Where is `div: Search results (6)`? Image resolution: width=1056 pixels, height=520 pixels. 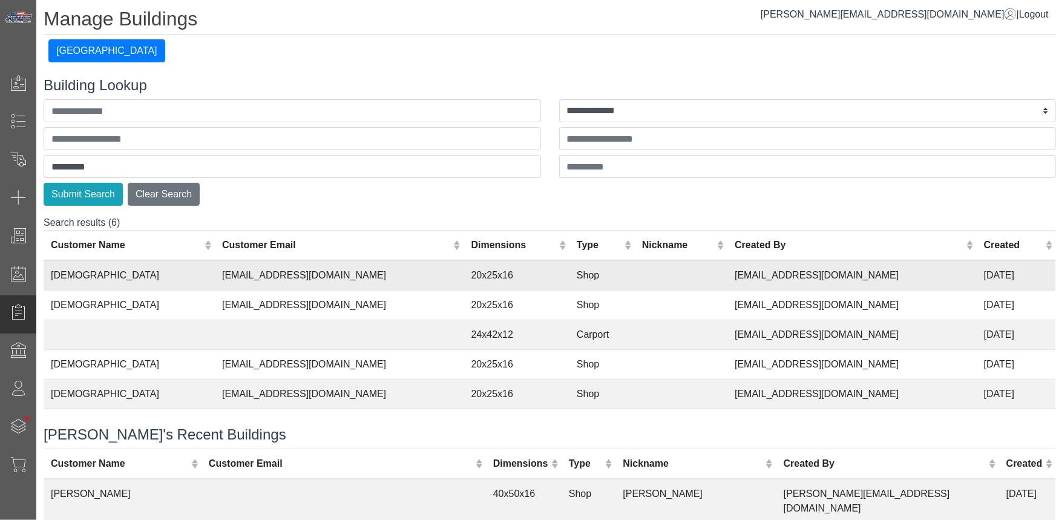
div: Search results (6) is located at coordinates (550, 314).